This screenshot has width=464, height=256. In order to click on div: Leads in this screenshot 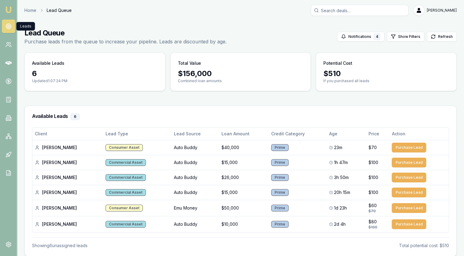, I will do `click(26, 26)`.